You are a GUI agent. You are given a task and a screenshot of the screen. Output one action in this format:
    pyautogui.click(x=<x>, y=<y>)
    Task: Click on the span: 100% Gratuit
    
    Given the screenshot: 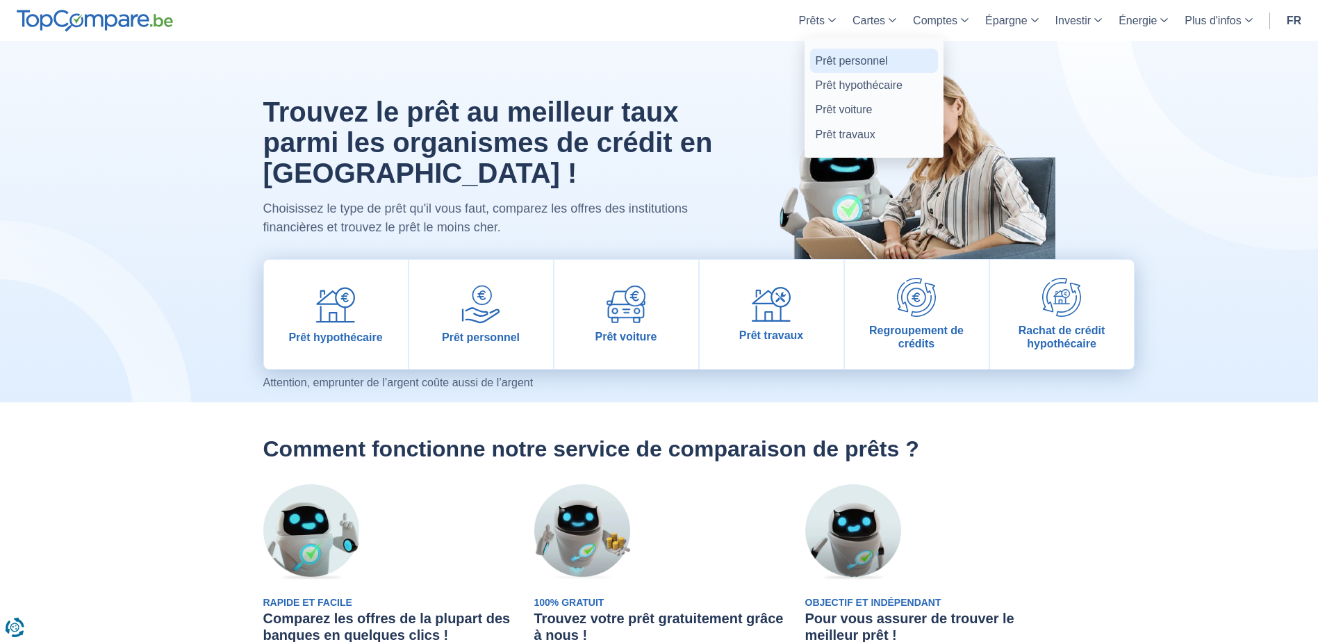 What is the action you would take?
    pyautogui.click(x=569, y=602)
    